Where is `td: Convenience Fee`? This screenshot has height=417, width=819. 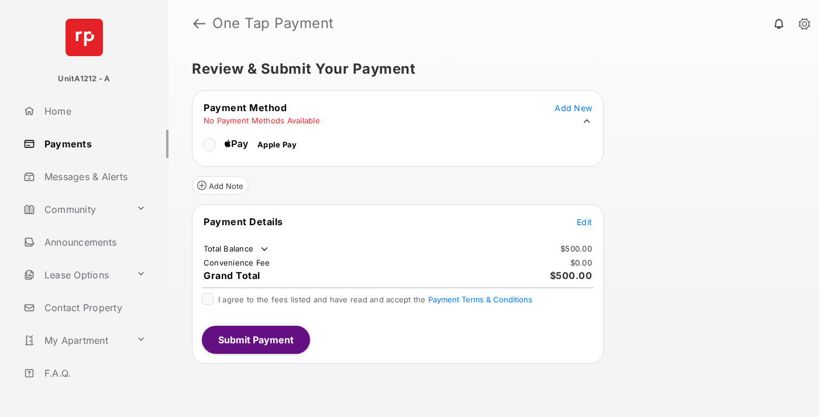 td: Convenience Fee is located at coordinates (237, 263).